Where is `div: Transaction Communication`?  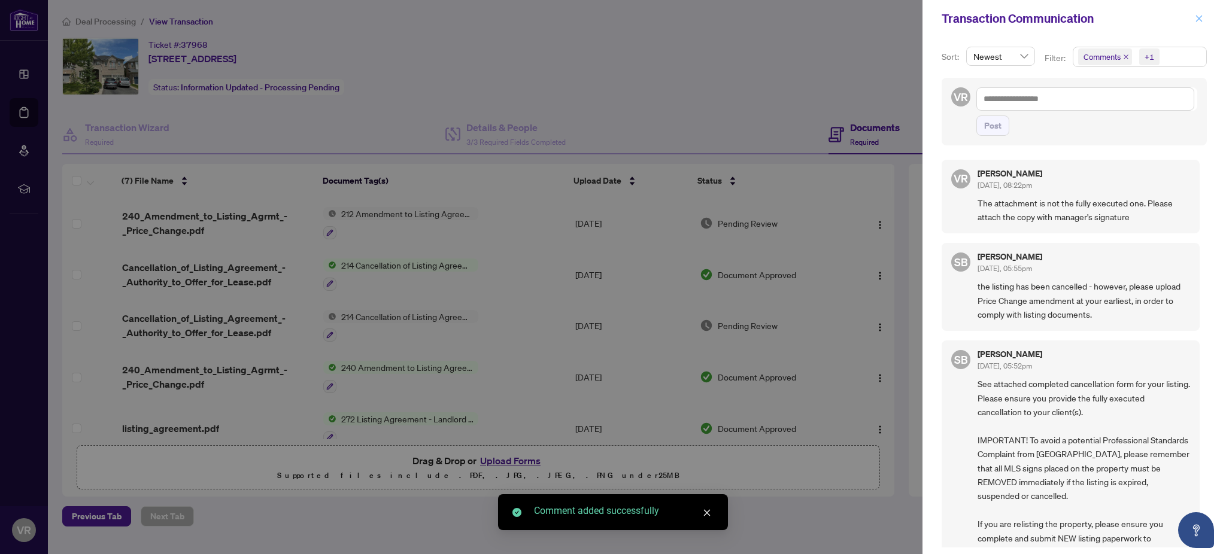
div: Transaction Communication is located at coordinates (1066, 19).